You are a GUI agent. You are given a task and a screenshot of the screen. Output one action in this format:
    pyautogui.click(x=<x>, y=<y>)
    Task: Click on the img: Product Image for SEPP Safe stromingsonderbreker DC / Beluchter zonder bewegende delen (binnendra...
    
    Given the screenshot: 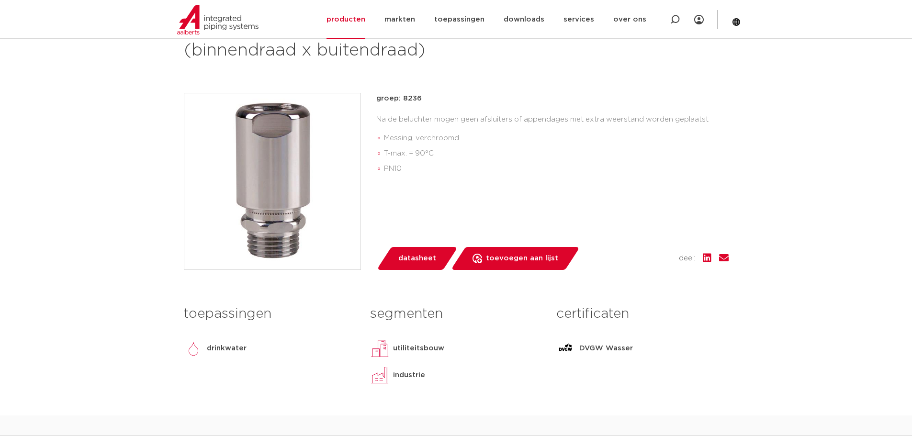 What is the action you would take?
    pyautogui.click(x=272, y=181)
    